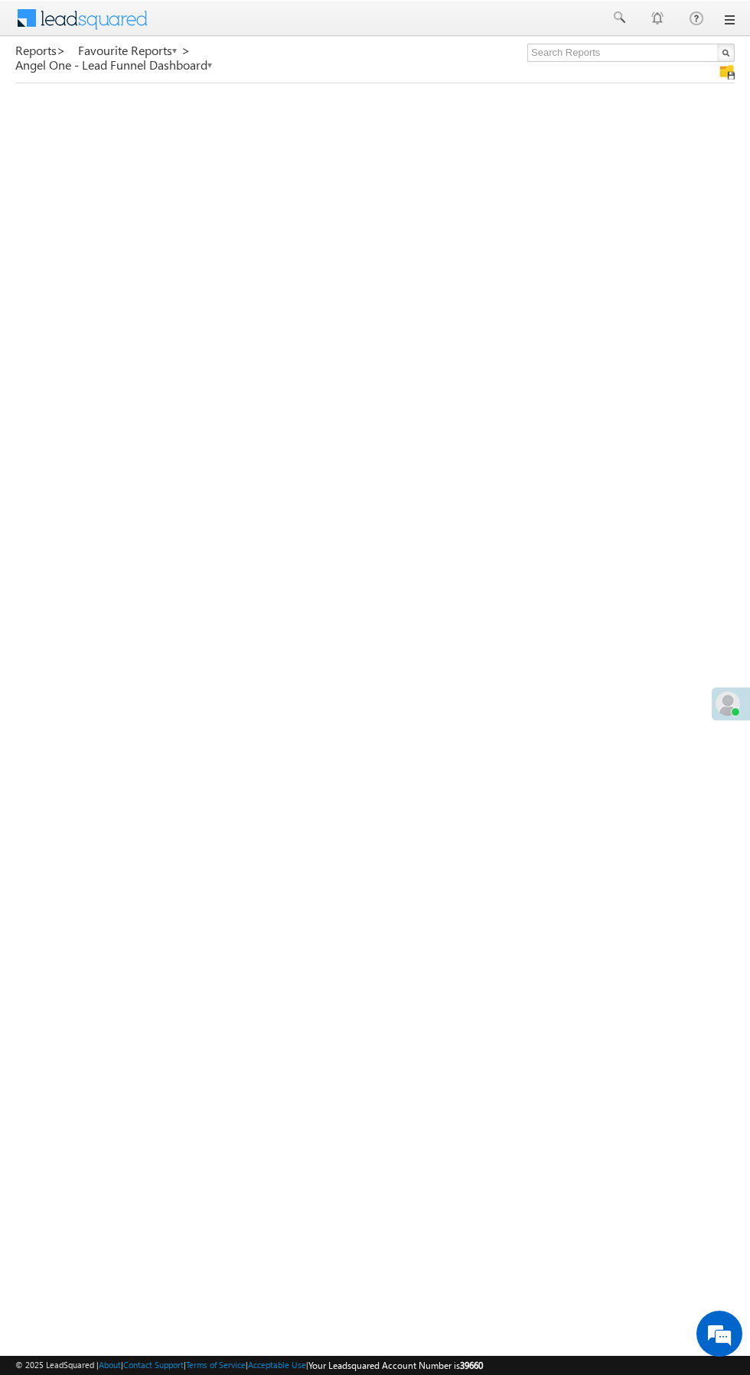 This screenshot has width=750, height=1375. Describe the element at coordinates (114, 65) in the screenshot. I see `a: Angel One - Lead Funnel Dashboard` at that location.